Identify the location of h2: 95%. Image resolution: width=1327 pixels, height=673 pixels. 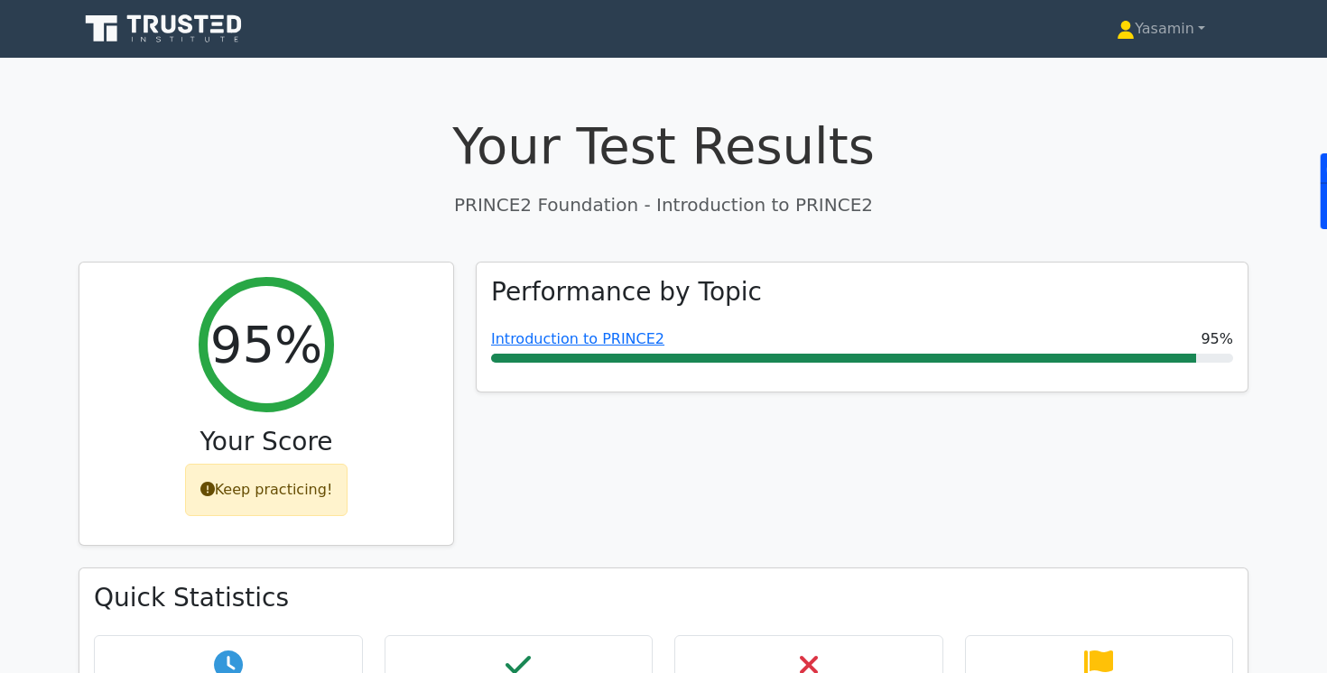
(266, 344).